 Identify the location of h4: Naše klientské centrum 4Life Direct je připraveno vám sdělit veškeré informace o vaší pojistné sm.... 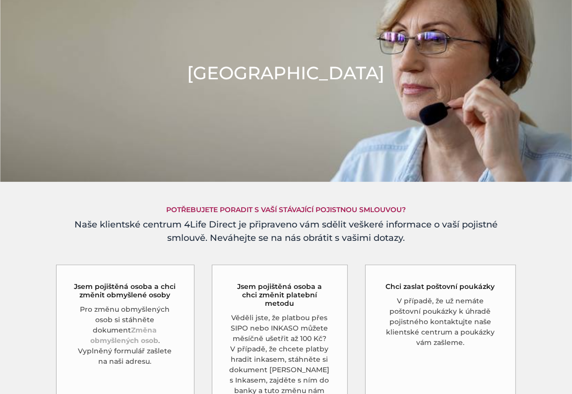
(286, 232).